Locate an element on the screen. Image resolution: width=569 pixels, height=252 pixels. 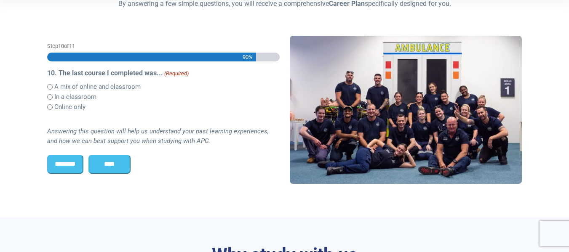
label: In a classroom is located at coordinates (75, 97).